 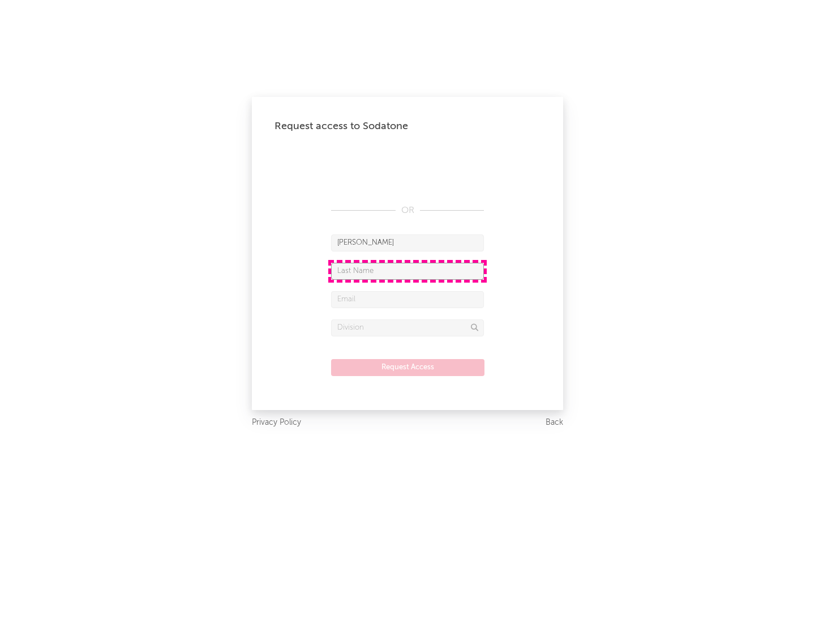 What do you see at coordinates (408, 328) in the screenshot?
I see `input: Division` at bounding box center [408, 328].